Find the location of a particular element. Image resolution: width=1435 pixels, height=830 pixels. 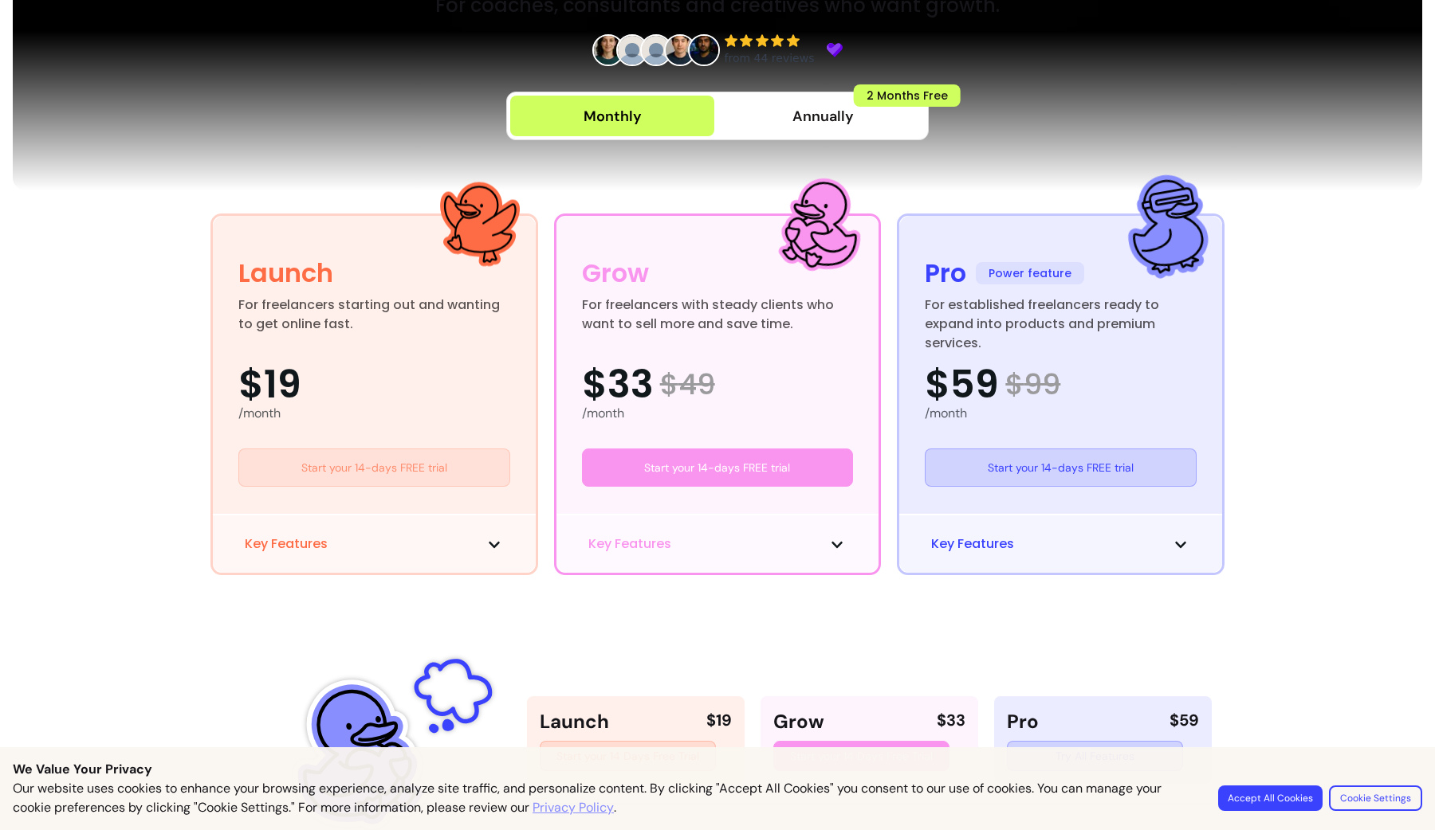

div: For freelancers starting out and wanting to get online fast. is located at coordinates (374, 315).